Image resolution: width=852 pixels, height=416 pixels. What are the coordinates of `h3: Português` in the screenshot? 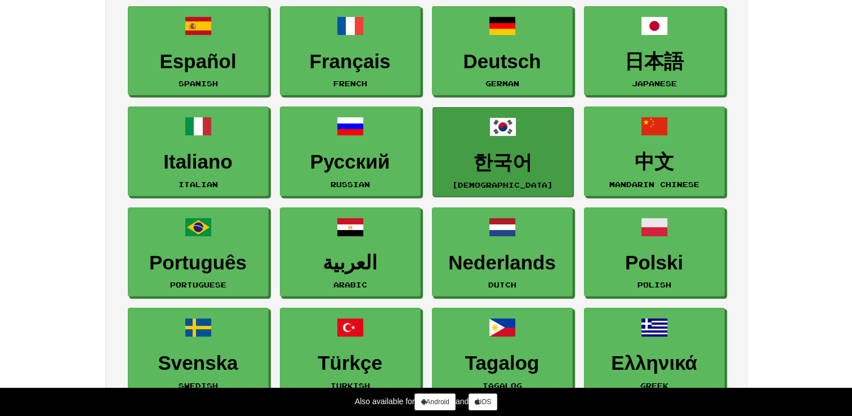 It's located at (198, 262).